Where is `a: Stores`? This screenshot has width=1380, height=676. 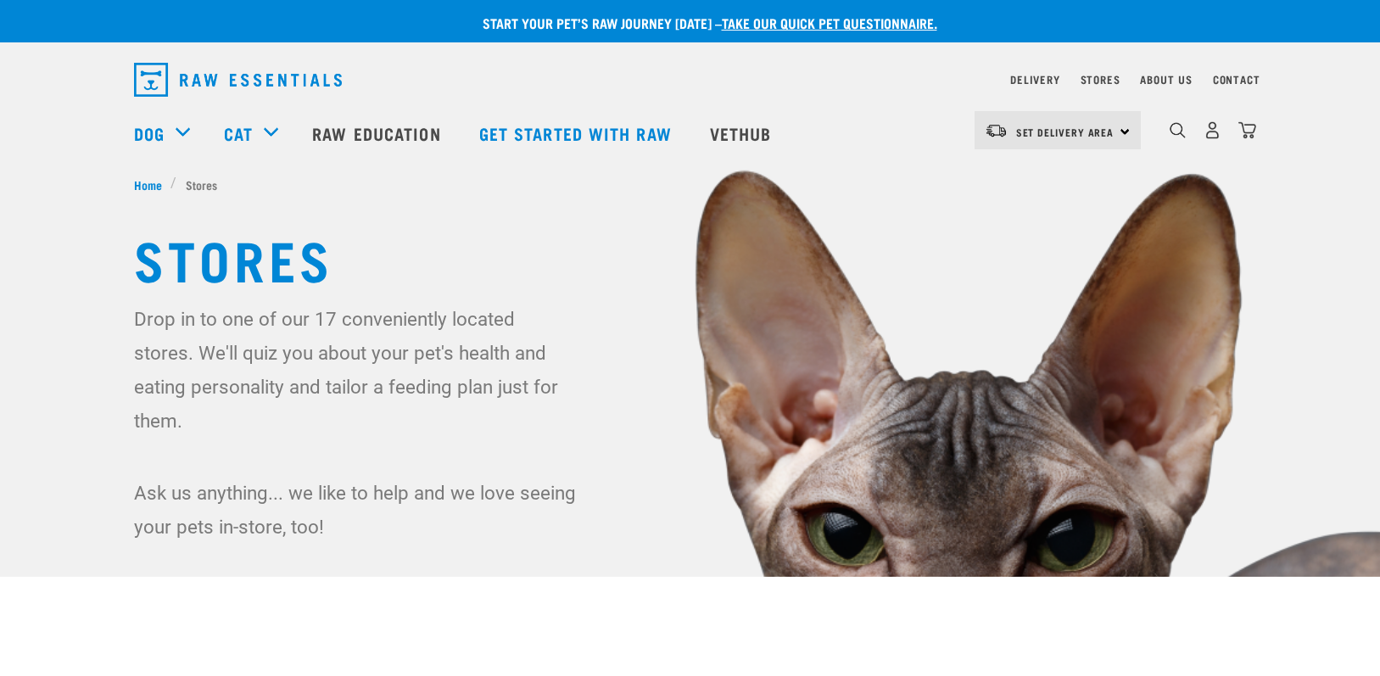 a: Stores is located at coordinates (1100, 79).